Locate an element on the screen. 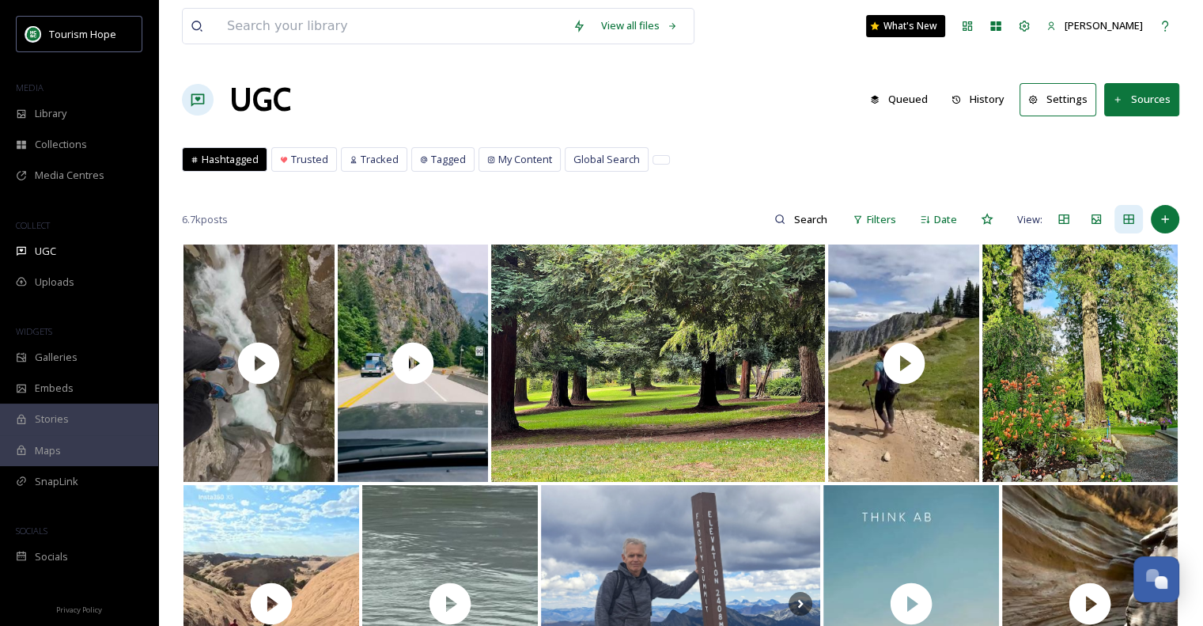 This screenshot has height=626, width=1203. div: What's New is located at coordinates (906, 26).